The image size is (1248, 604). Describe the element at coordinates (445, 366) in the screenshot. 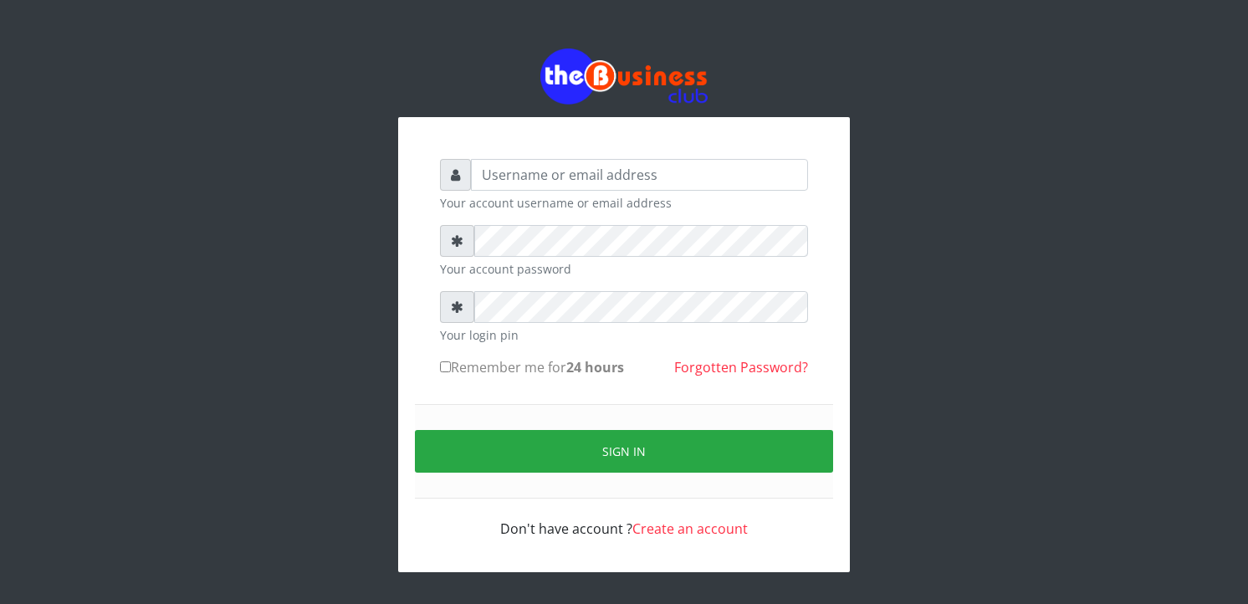

I see `input: Remember me for24 hours` at that location.